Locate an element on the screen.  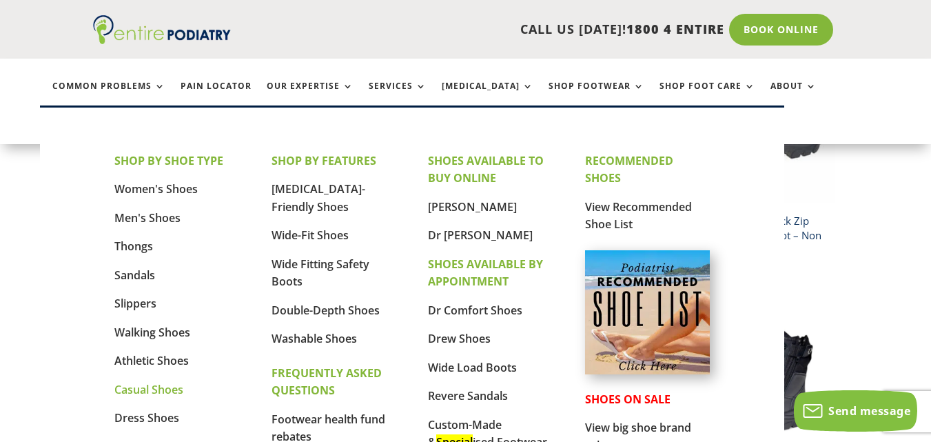
a: Services is located at coordinates (398, 96).